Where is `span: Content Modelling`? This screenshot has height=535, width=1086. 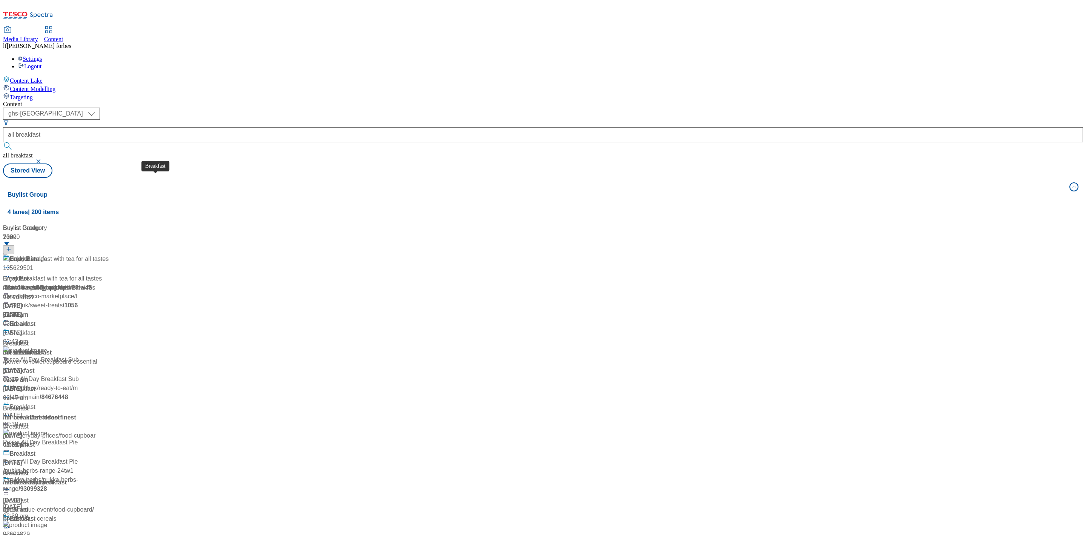 span: Content Modelling is located at coordinates (32, 89).